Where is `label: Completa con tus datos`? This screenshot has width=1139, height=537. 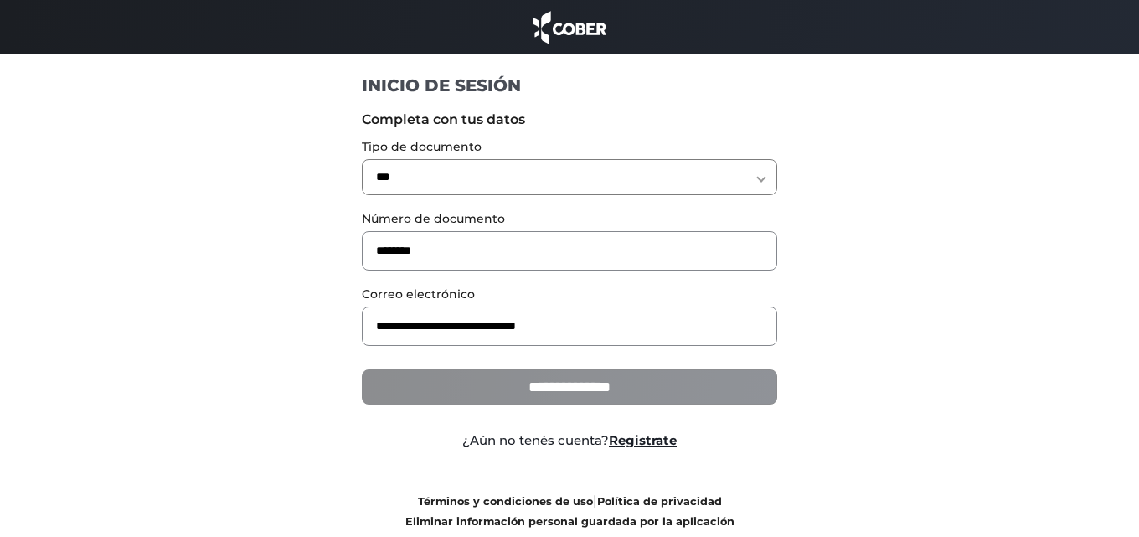 label: Completa con tus datos is located at coordinates (570, 120).